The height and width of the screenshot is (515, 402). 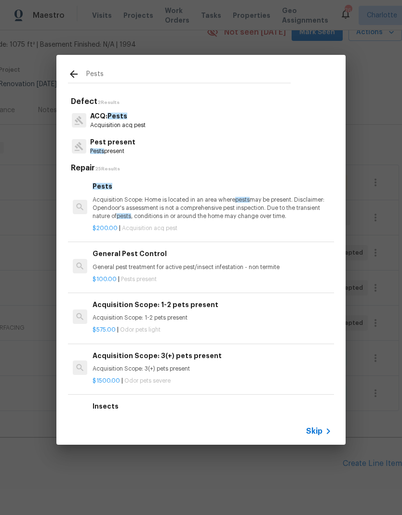 I want to click on p: Acquisition Scope: 3(+) pets present, so click(x=212, y=369).